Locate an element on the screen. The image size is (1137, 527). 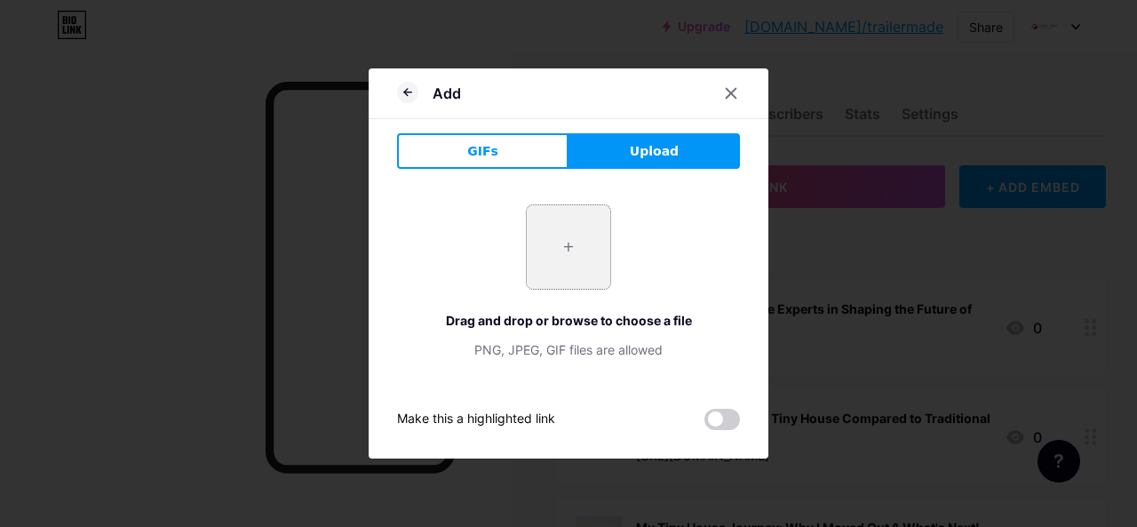
span: GIFs is located at coordinates (482, 151).